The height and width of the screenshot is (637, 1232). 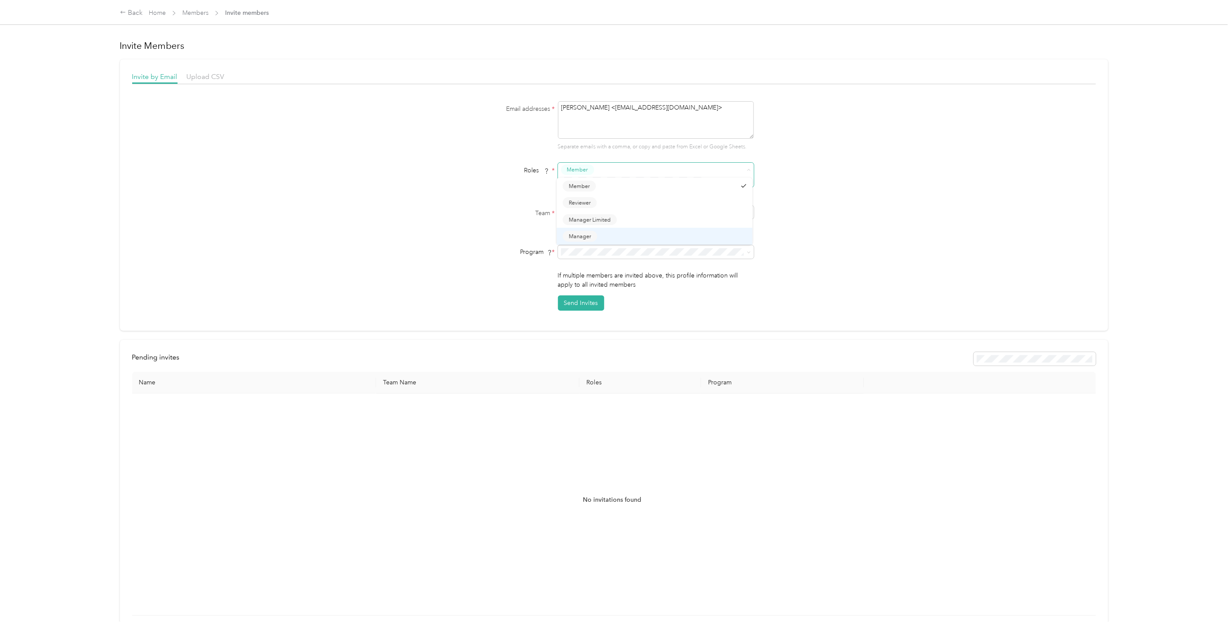 I want to click on th: Program, so click(x=782, y=383).